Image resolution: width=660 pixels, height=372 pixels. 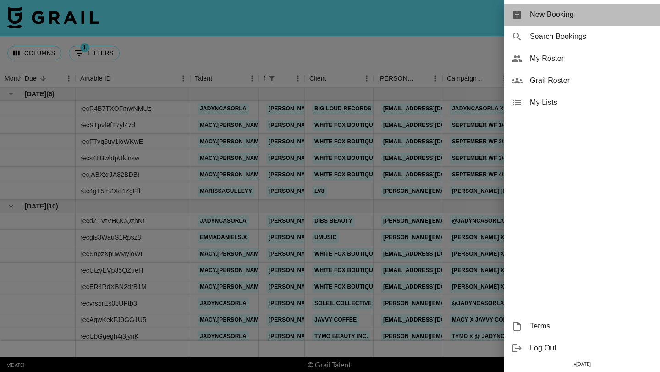 What do you see at coordinates (591, 103) in the screenshot?
I see `span: My Lists` at bounding box center [591, 103].